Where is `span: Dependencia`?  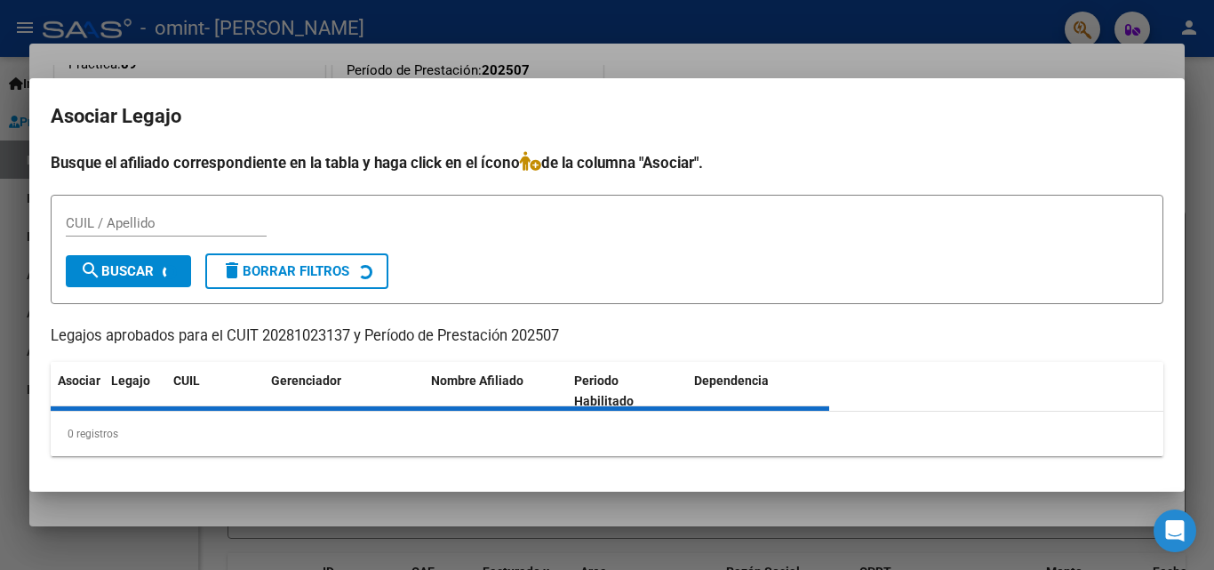
span: Dependencia is located at coordinates (732, 380).